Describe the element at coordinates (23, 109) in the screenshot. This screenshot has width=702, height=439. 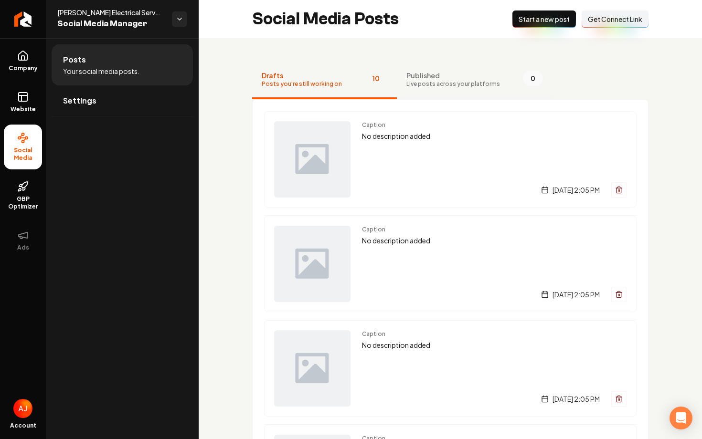
I see `span: Website` at that location.